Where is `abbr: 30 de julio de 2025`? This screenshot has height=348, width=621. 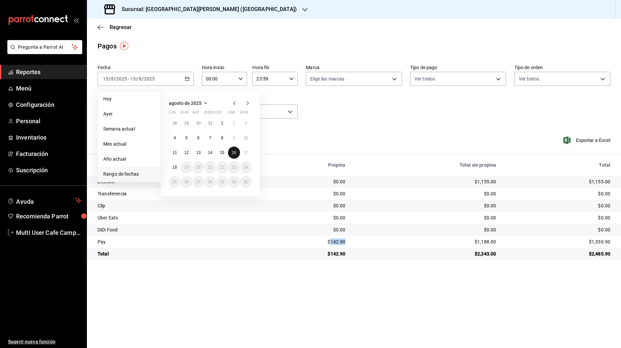 abbr: 30 de julio de 2025 is located at coordinates (198, 123).